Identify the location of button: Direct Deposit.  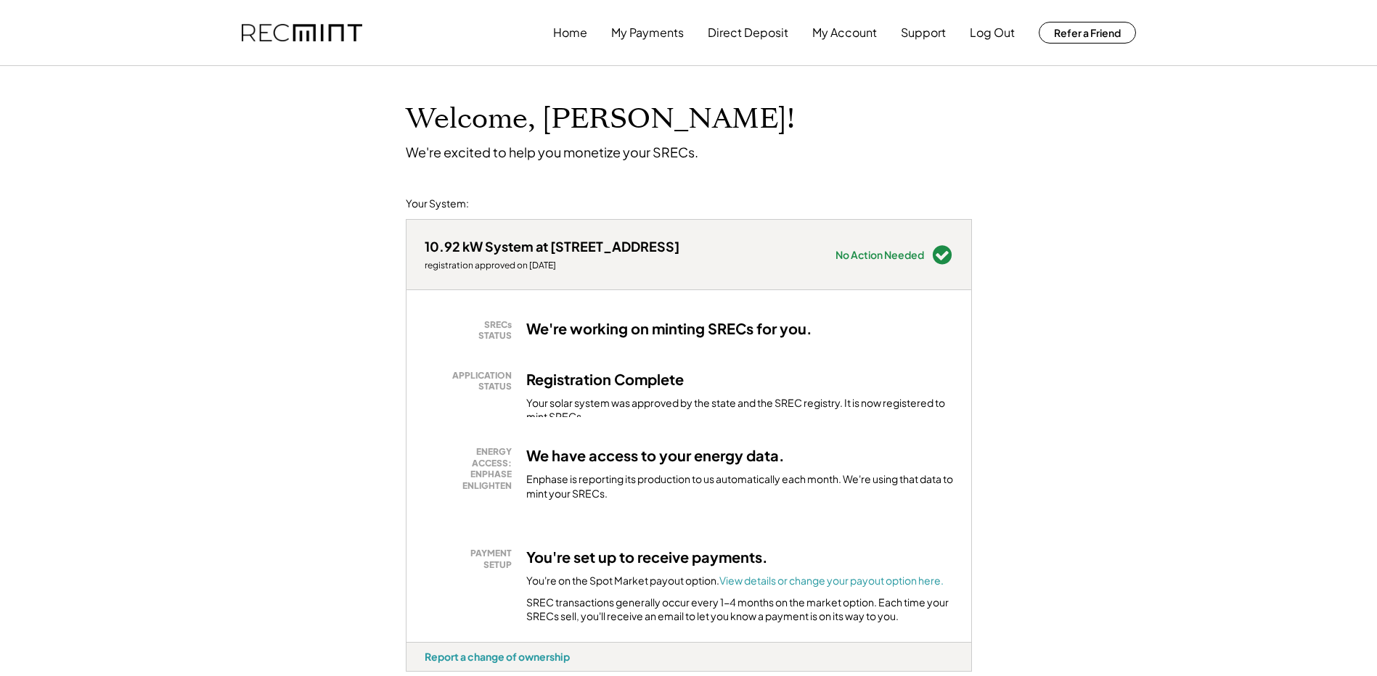
(748, 33).